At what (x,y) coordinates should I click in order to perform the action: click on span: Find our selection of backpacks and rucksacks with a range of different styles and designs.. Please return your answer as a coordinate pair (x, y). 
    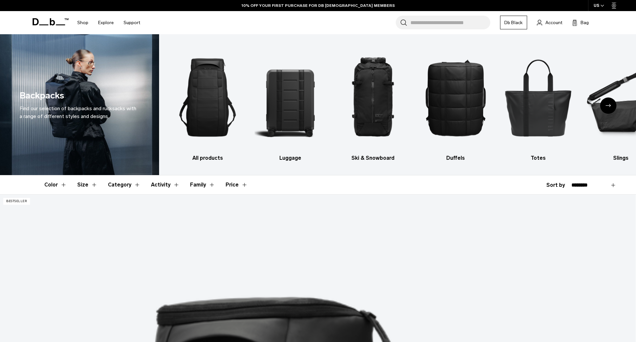
    Looking at the image, I should click on (78, 112).